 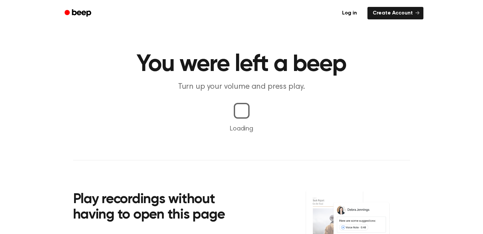 I want to click on a: Beep, so click(x=78, y=13).